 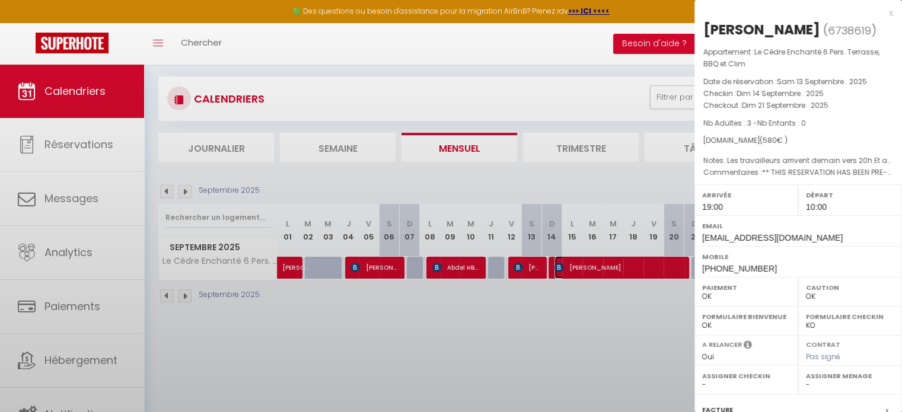 I want to click on span: Nb Adultes : 3 -, so click(x=754, y=123).